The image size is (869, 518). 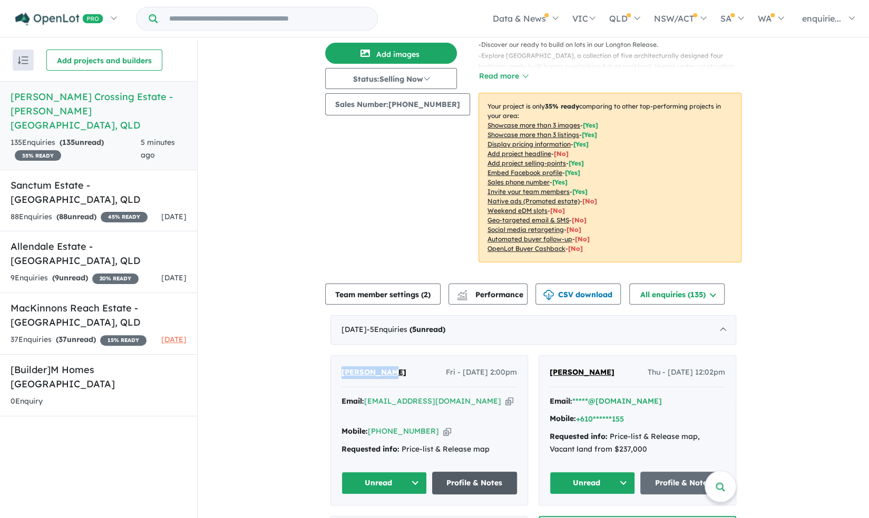 What do you see at coordinates (462, 296) in the screenshot?
I see `img: bar-chart.svg` at bounding box center [462, 296].